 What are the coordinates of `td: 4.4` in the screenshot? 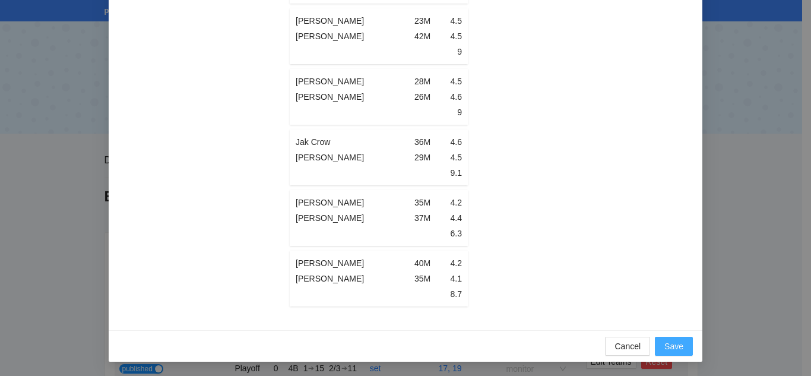 It's located at (452, 218).